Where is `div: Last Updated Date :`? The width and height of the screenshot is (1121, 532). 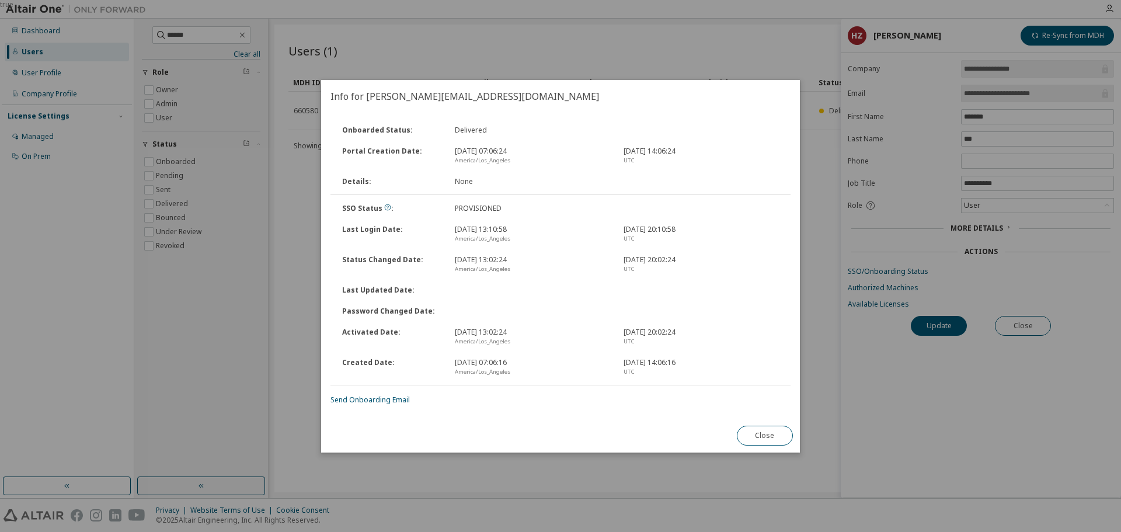 div: Last Updated Date : is located at coordinates (391, 290).